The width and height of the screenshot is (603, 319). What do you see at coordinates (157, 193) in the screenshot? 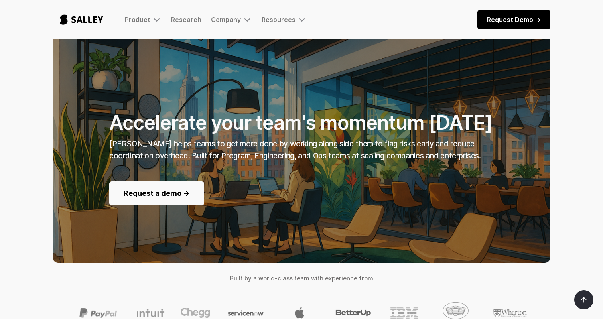
I see `a: Request a demo ->` at bounding box center [157, 193].